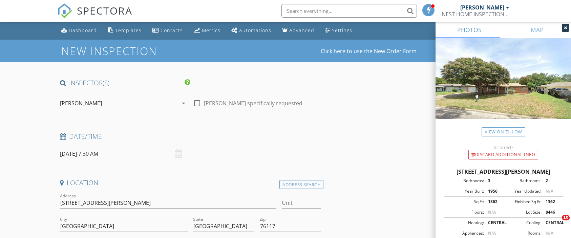 The width and height of the screenshot is (571, 238). What do you see at coordinates (522, 223) in the screenshot?
I see `div: Cooling:` at bounding box center [522, 223].